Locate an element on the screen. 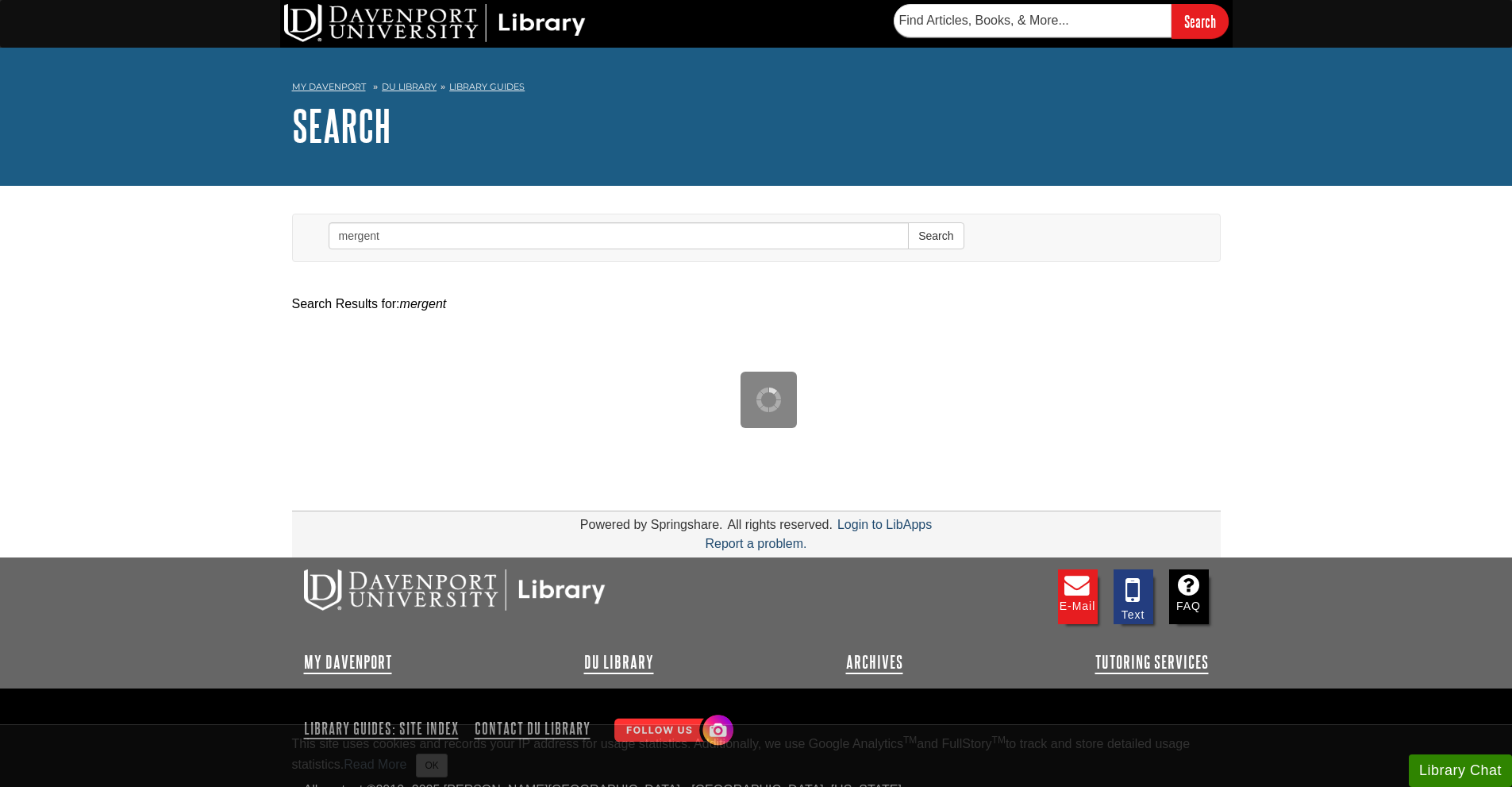 The width and height of the screenshot is (1512, 787). a: Archives is located at coordinates (875, 662).